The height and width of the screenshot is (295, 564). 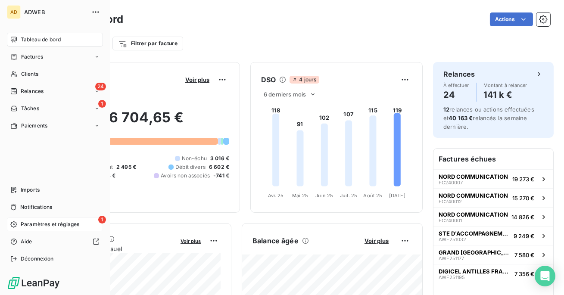 What do you see at coordinates (36, 207) in the screenshot?
I see `span: Notifications` at bounding box center [36, 207].